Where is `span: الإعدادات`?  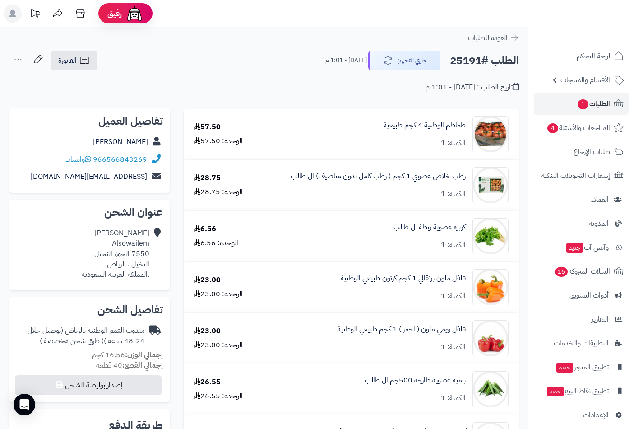
span: الإعدادات is located at coordinates (596, 415).